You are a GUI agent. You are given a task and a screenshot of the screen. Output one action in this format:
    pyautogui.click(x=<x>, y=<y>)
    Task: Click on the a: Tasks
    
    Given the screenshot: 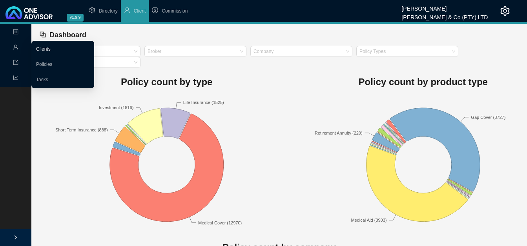 What is the action you would take?
    pyautogui.click(x=42, y=80)
    